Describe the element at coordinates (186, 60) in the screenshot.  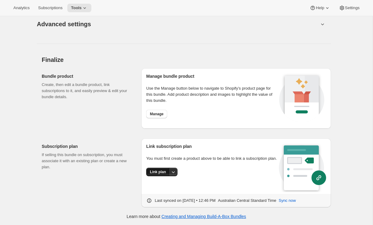
I see `h2: Finalize` at that location.